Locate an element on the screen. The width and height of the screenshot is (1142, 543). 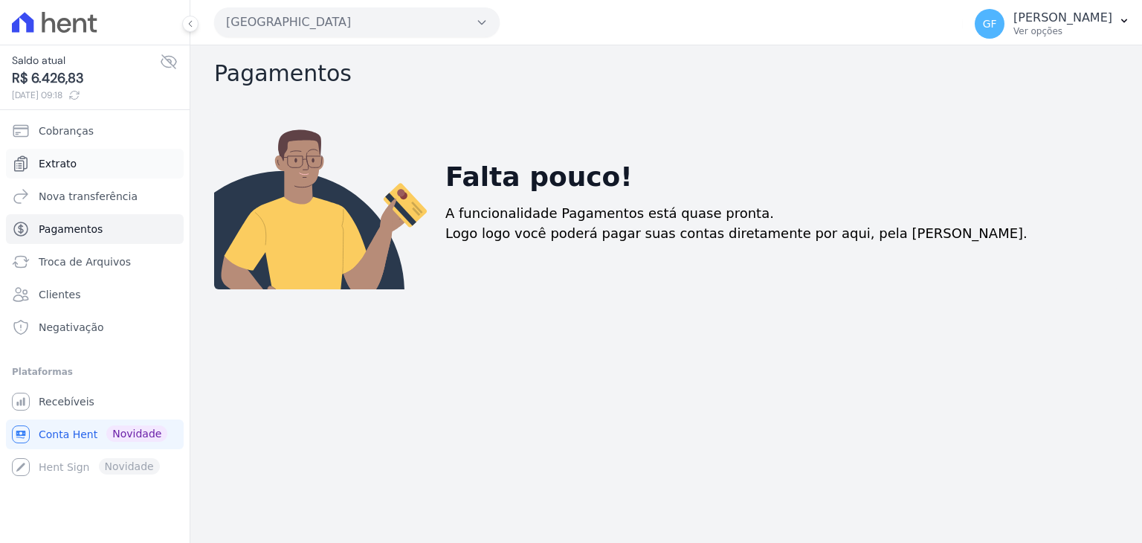
a: Troca de Arquivos is located at coordinates (94, 262).